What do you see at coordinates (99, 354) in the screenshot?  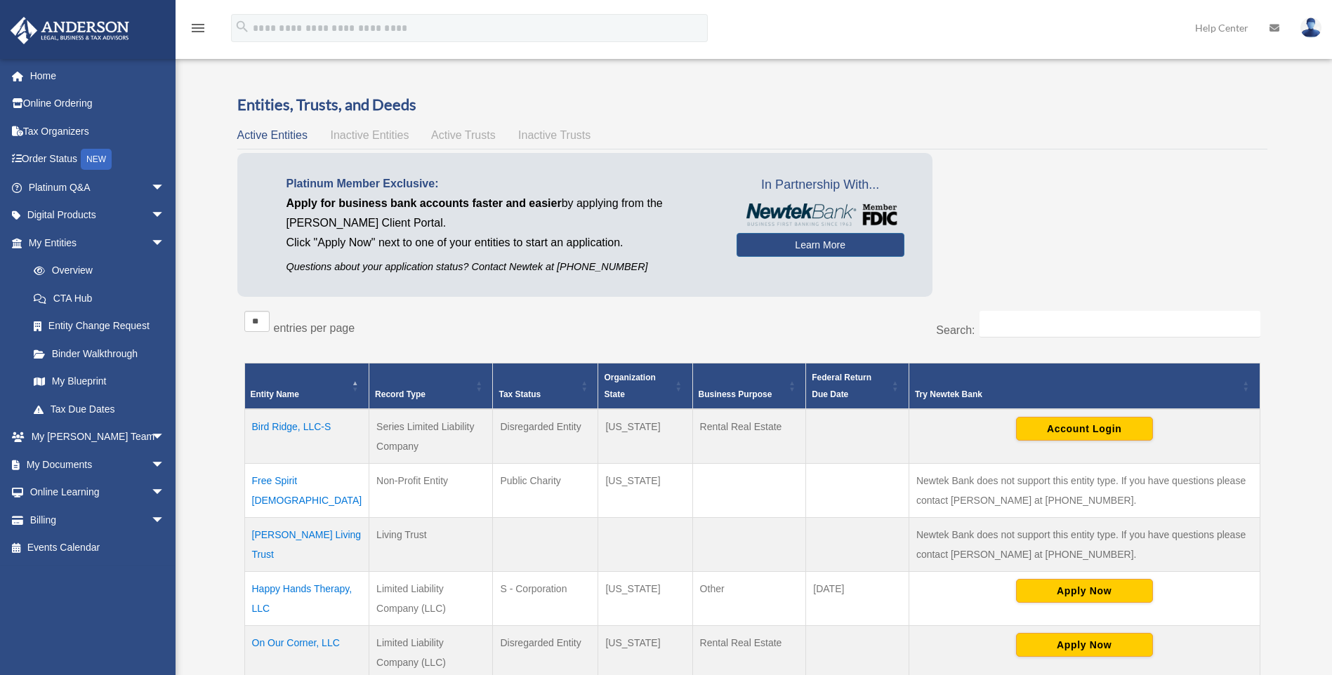 I see `a: Binder Walkthrough` at bounding box center [99, 354].